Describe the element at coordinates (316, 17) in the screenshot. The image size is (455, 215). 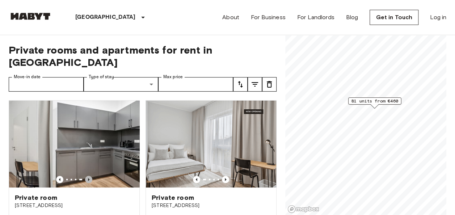
I see `a: For Landlords` at that location.